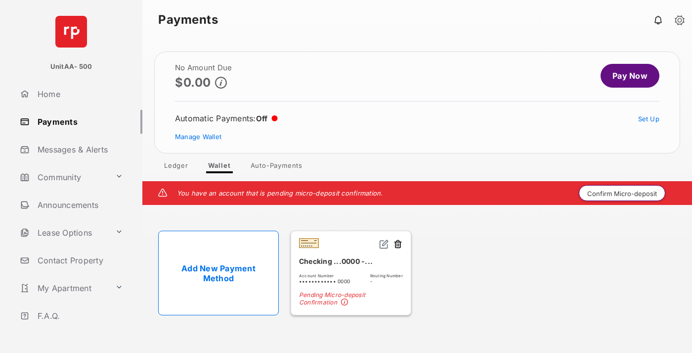 The height and width of the screenshot is (353, 692). What do you see at coordinates (71, 67) in the screenshot?
I see `p: UnitAA- 500` at bounding box center [71, 67].